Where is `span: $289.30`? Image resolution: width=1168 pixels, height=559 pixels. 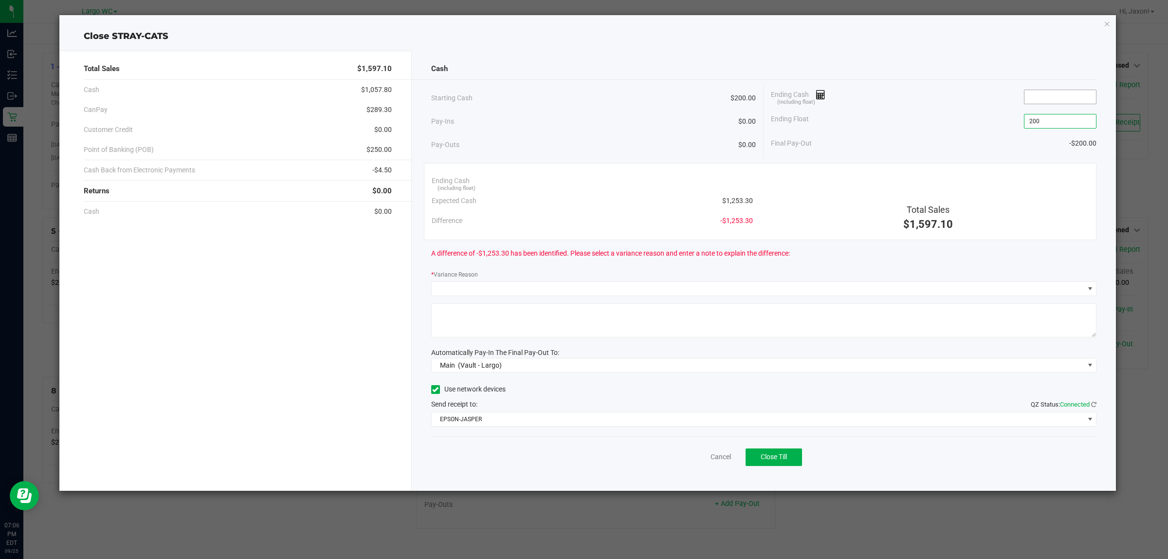
span: $289.30 is located at coordinates (379, 109).